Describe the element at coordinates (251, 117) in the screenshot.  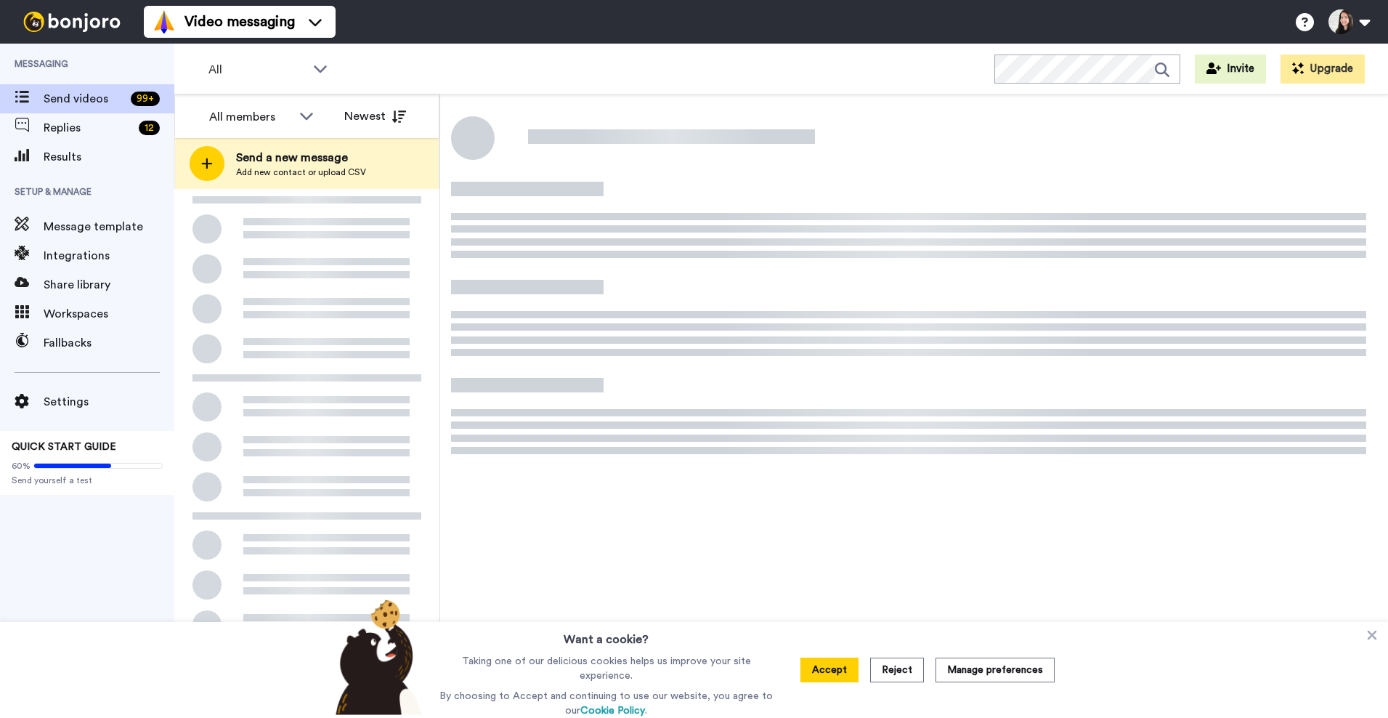
I see `div: All members` at that location.